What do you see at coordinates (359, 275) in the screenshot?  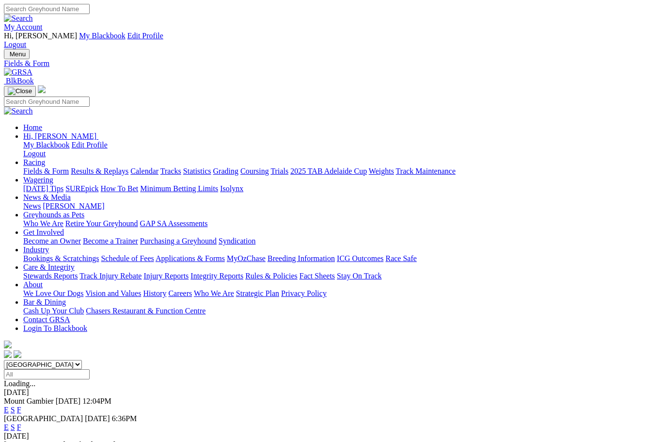 I see `a: Stay On Track` at bounding box center [359, 275].